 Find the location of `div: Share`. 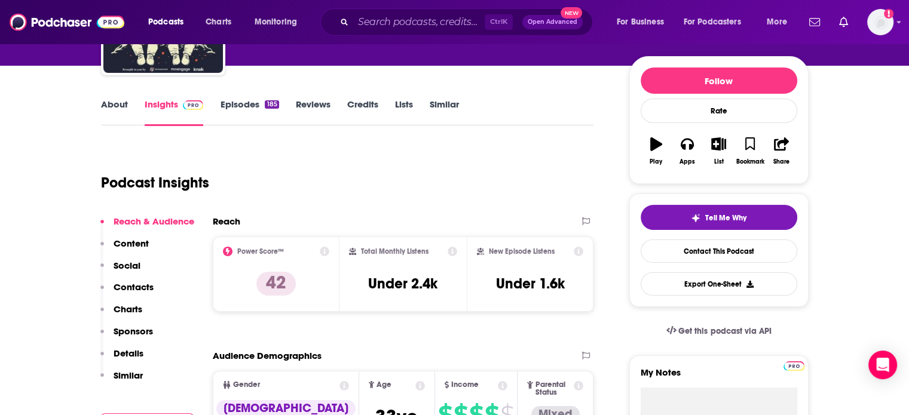

div: Share is located at coordinates (781, 162).